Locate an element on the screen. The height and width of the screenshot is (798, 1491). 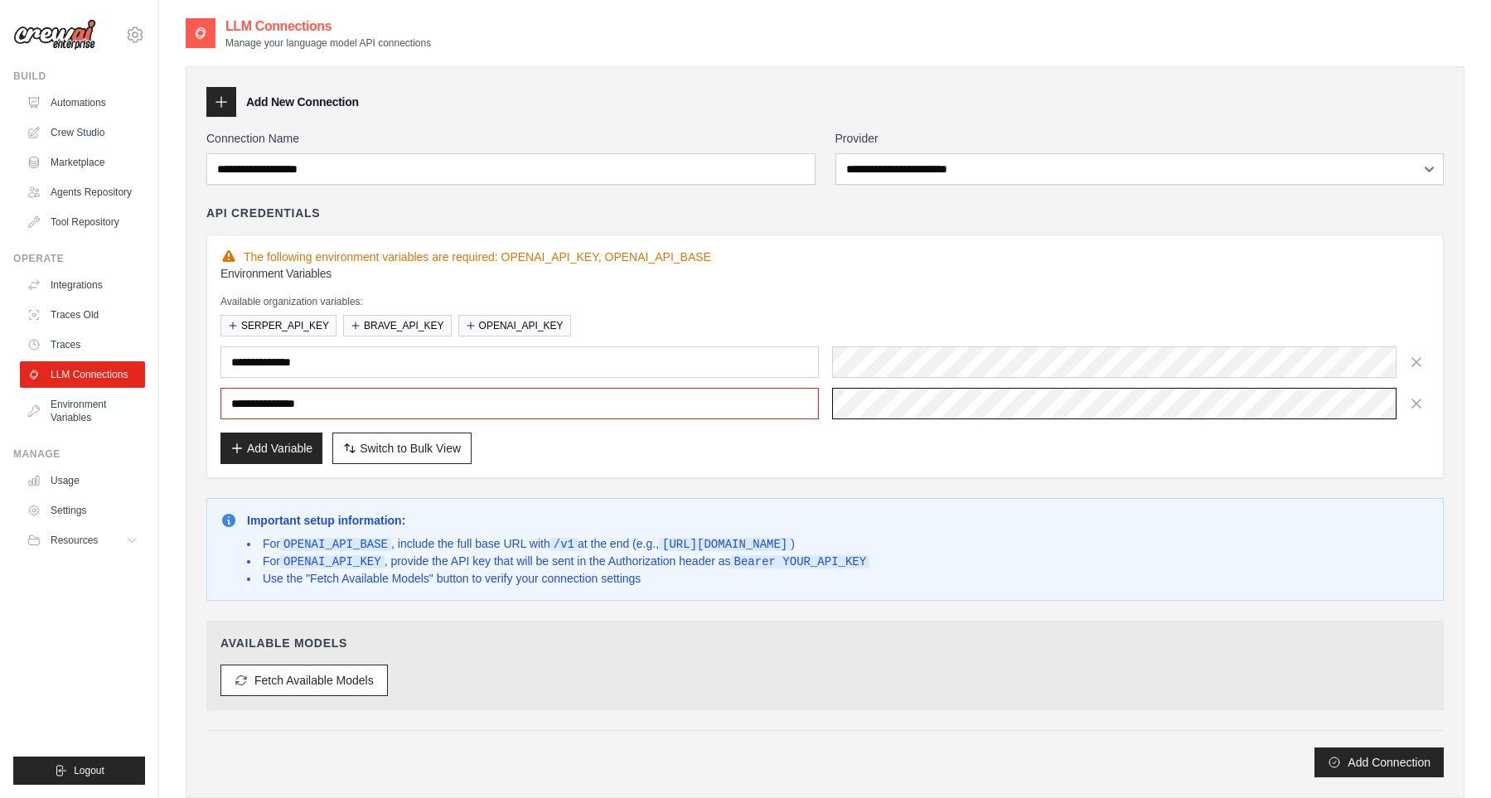
a: Usage is located at coordinates (82, 481).